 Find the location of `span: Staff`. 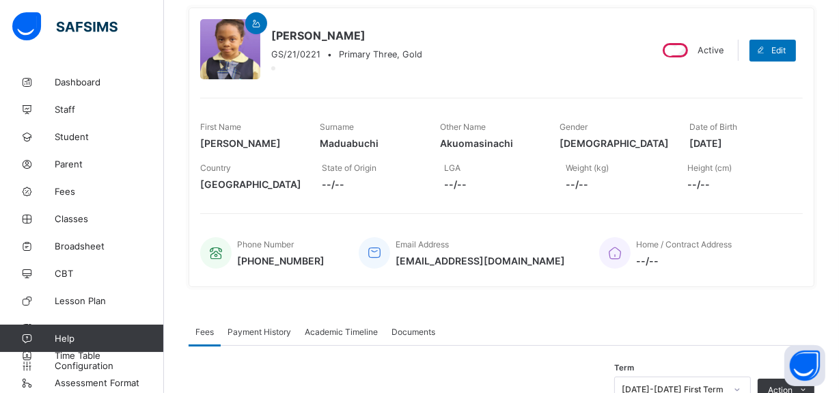

span: Staff is located at coordinates (109, 109).